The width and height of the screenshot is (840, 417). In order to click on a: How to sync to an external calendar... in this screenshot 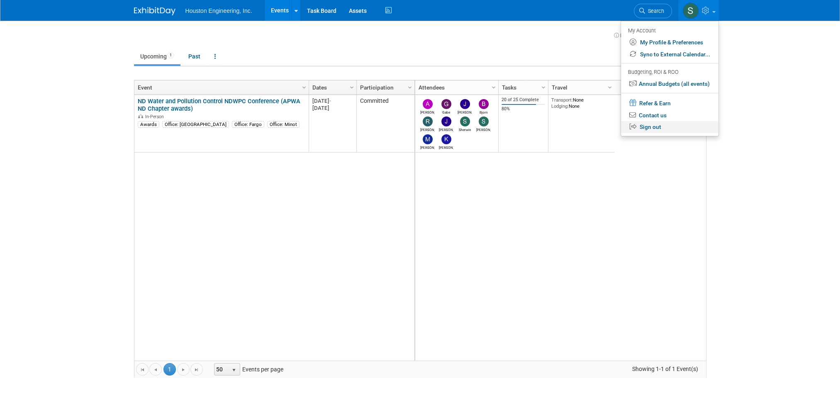, I will do `click(660, 35)`.